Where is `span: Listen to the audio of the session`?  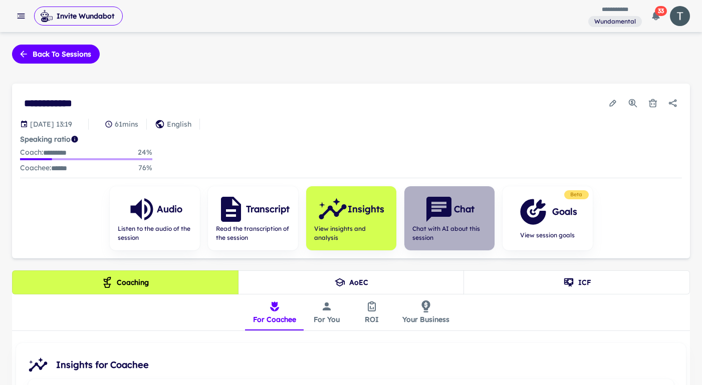 span: Listen to the audio of the session is located at coordinates (155, 233).